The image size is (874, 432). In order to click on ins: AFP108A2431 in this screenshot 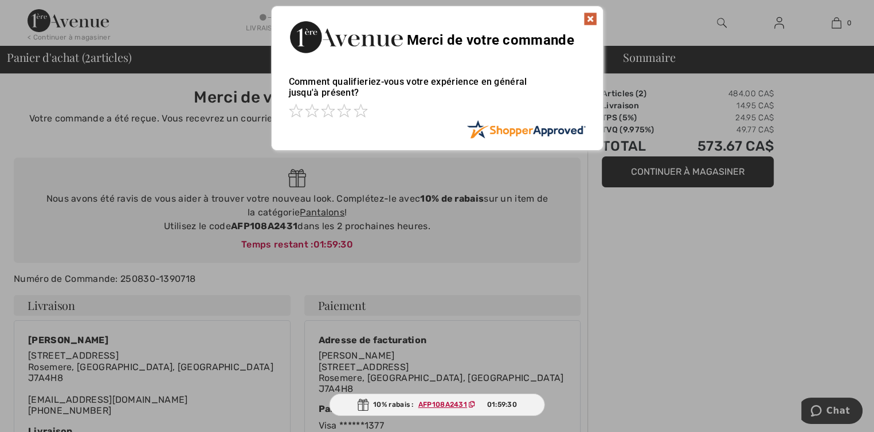, I will do `click(443, 405)`.